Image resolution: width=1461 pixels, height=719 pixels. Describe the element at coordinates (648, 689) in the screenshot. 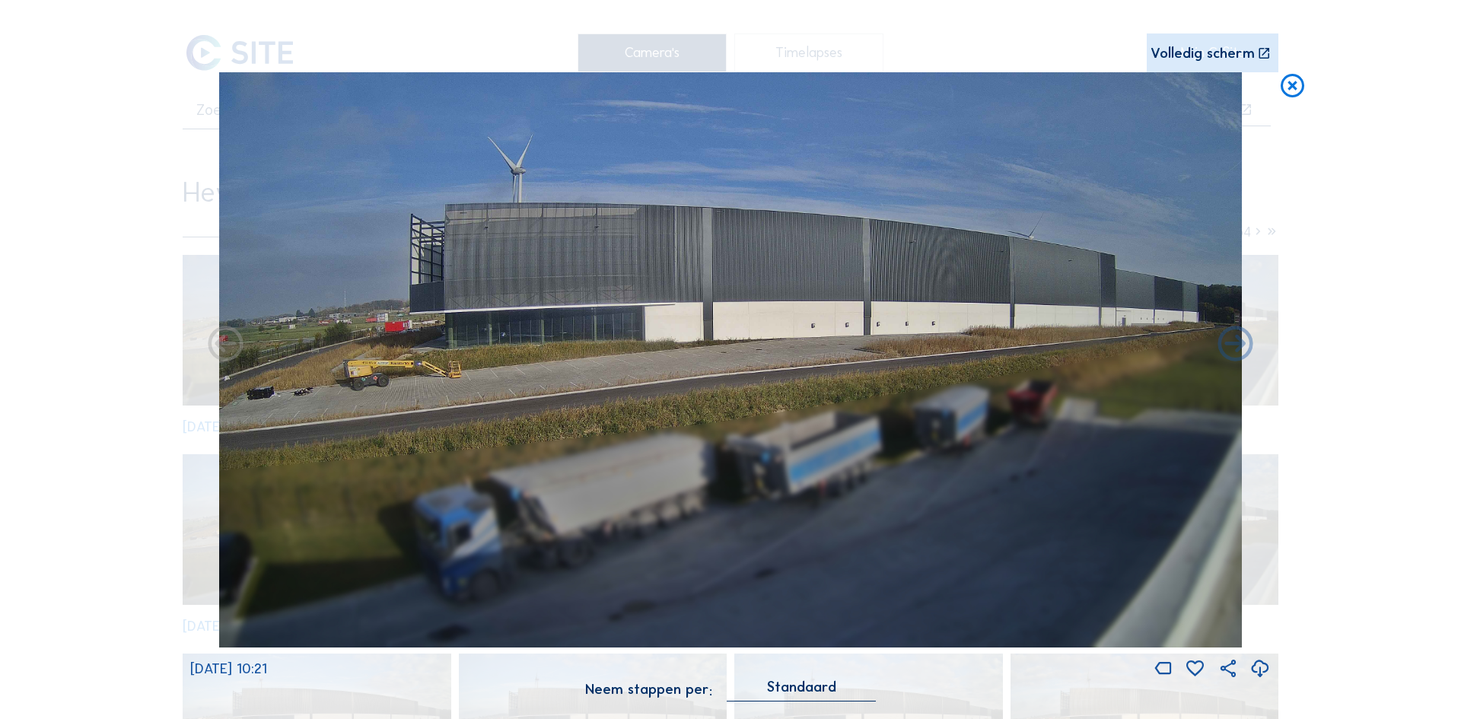

I see `div: Neem stappen per:` at that location.